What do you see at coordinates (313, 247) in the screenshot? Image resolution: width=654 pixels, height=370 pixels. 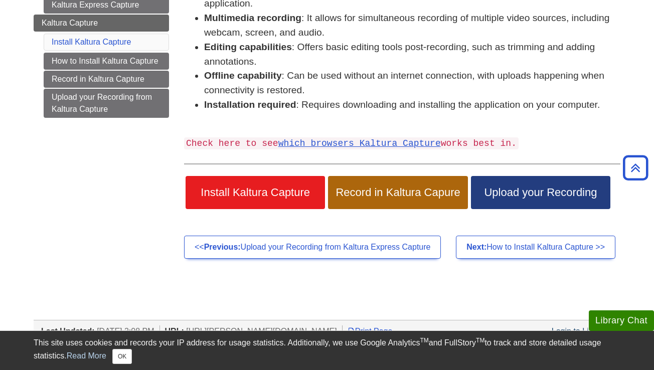 I see `a: <<Previous:Upload your Recording from Kaltura Express Capture` at bounding box center [313, 247].